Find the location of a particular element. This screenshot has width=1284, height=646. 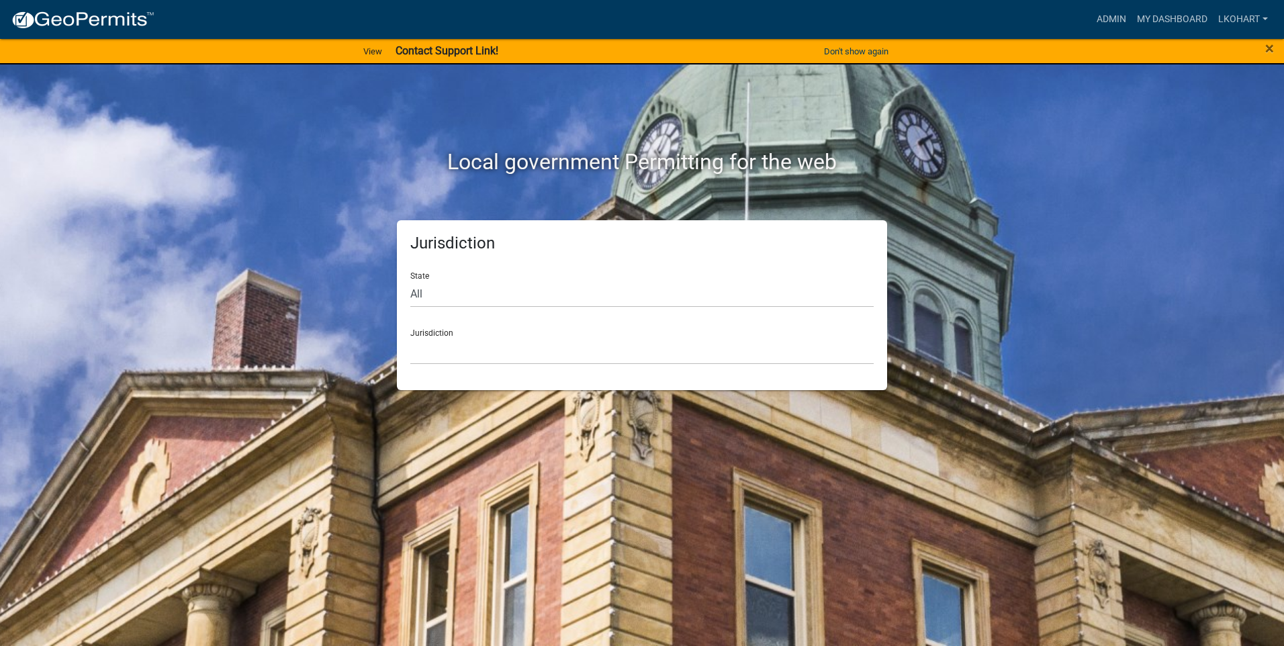

a: My Dashboard is located at coordinates (1171, 19).